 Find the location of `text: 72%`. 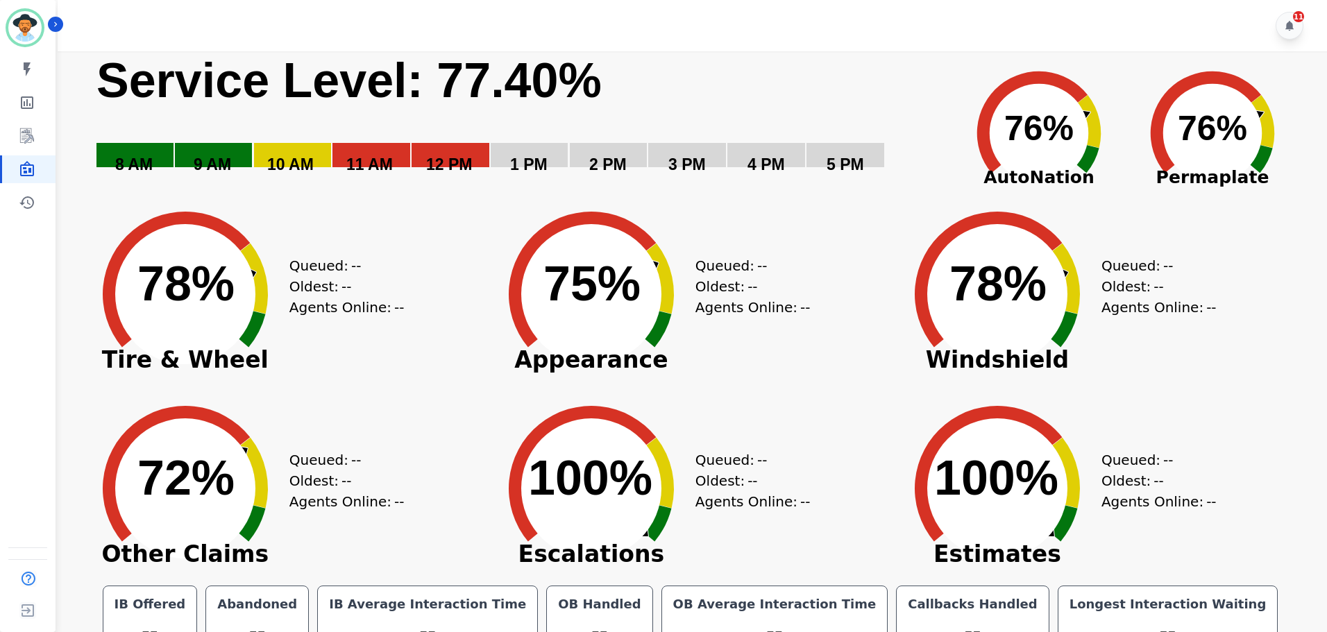

text: 72% is located at coordinates (186, 478).